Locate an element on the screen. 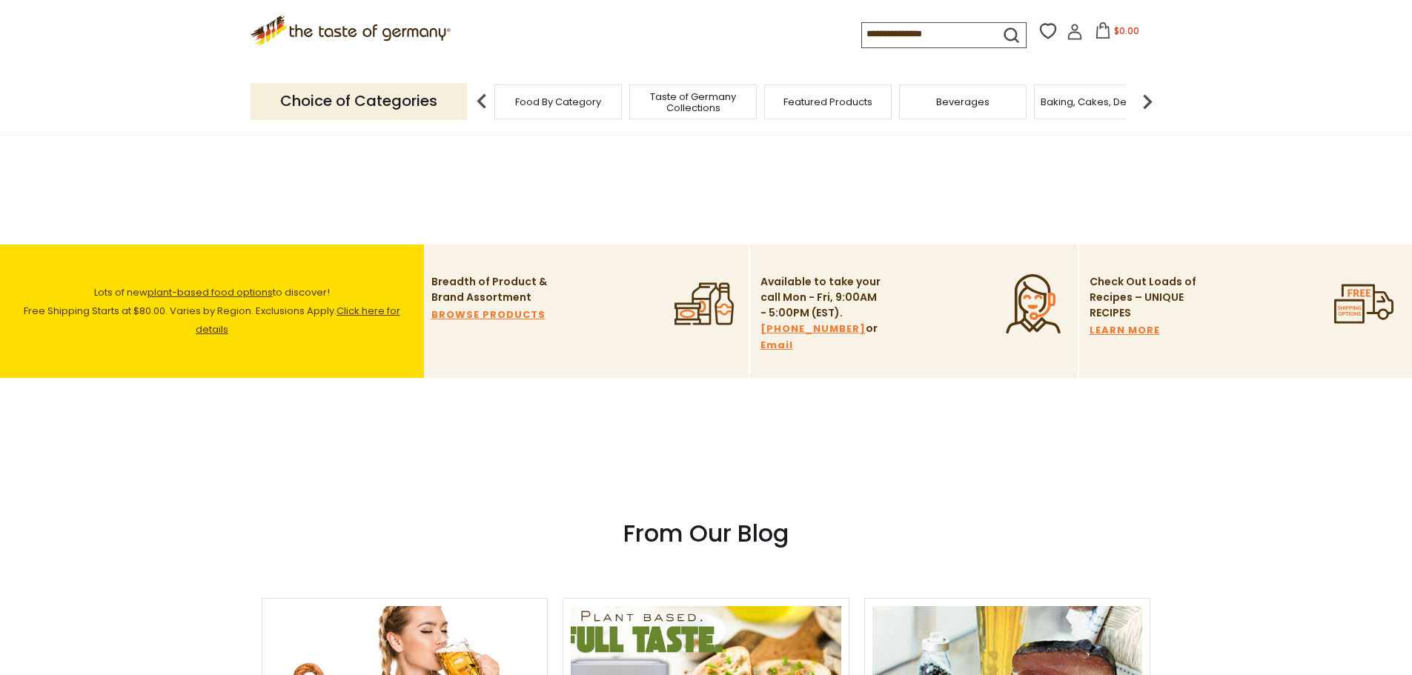 This screenshot has height=675, width=1412. p: Available to take your call Mon - Fri, 9:00AM - 5:00PM (EST). or is located at coordinates (821, 313).